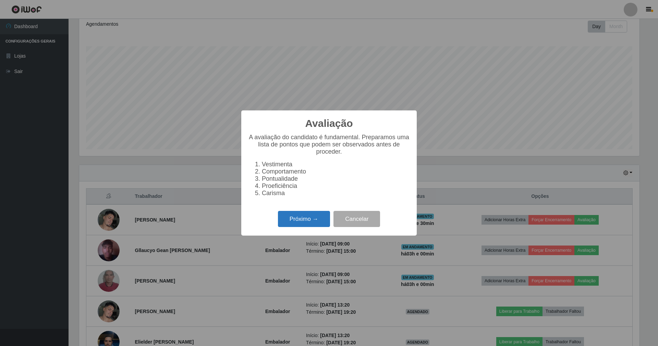  I want to click on button: Cancelar, so click(357, 219).